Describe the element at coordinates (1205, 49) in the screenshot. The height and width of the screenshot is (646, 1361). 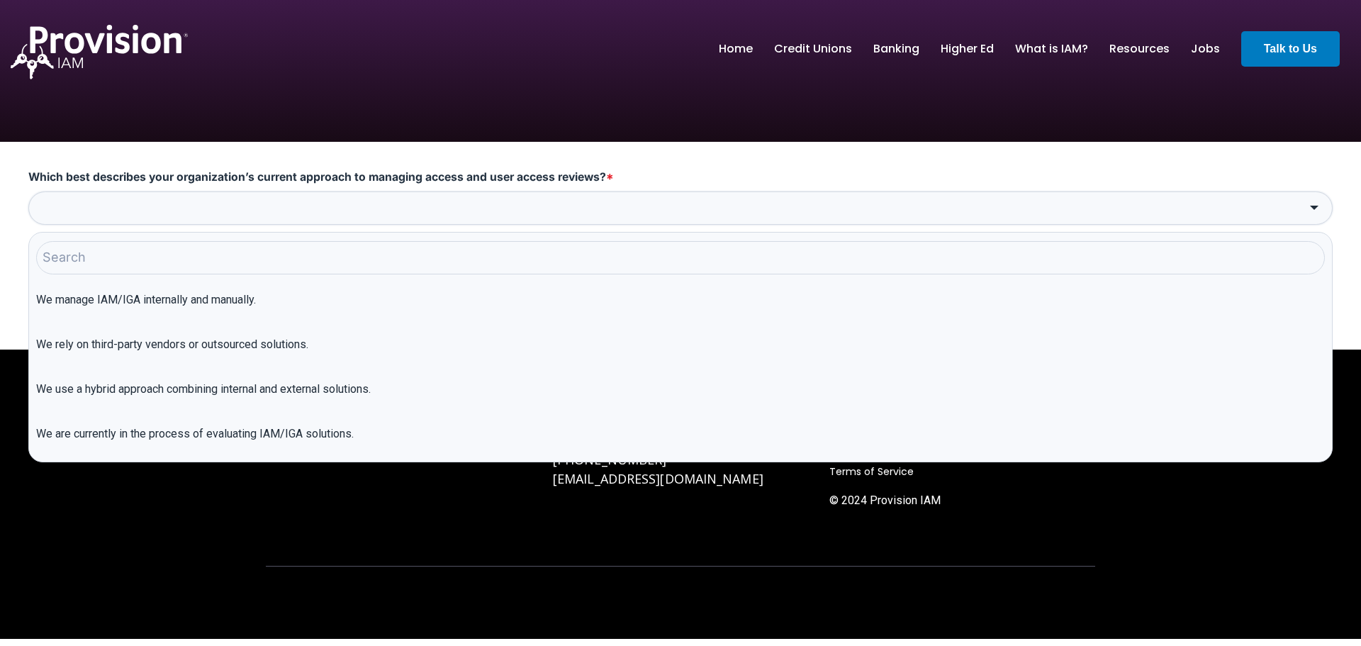
I see `a: Jobs` at that location.